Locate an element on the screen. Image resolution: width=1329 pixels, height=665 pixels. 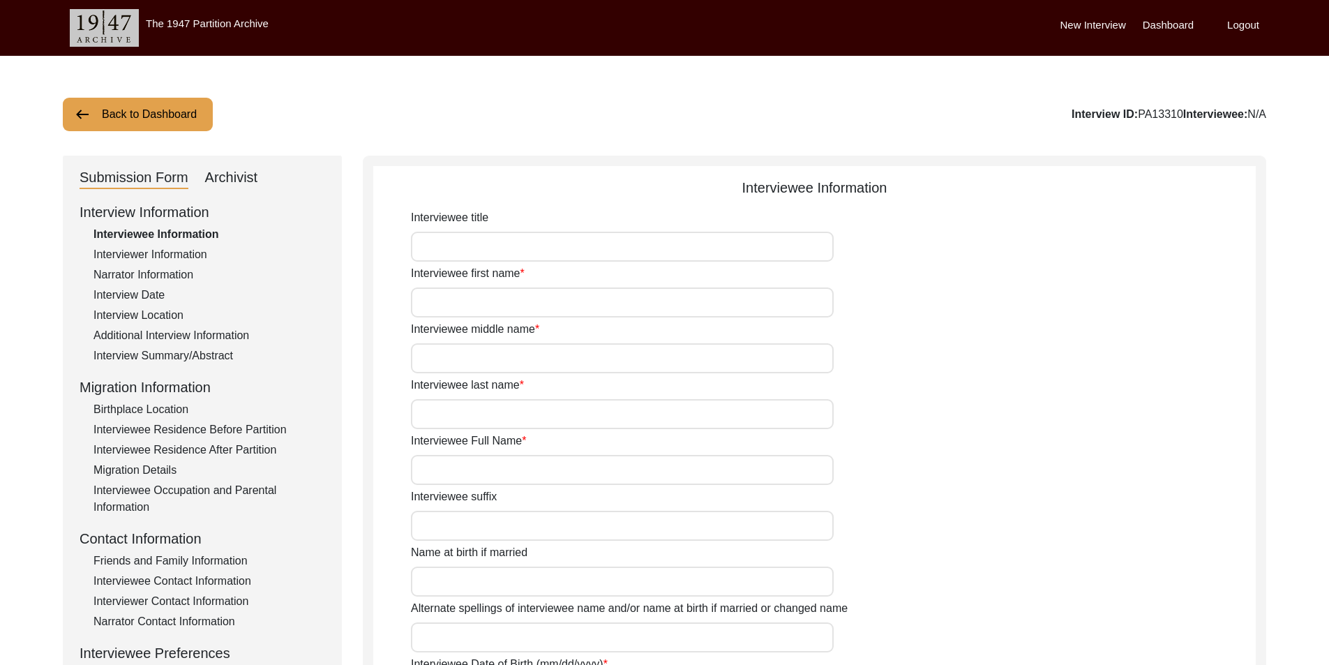
div: Friends and Family Information is located at coordinates (209, 561).